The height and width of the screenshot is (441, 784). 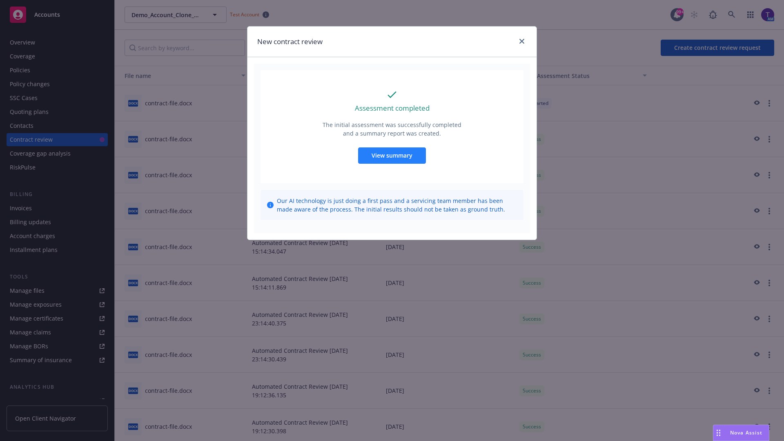 What do you see at coordinates (746, 433) in the screenshot?
I see `span: Nova Assist` at bounding box center [746, 433].